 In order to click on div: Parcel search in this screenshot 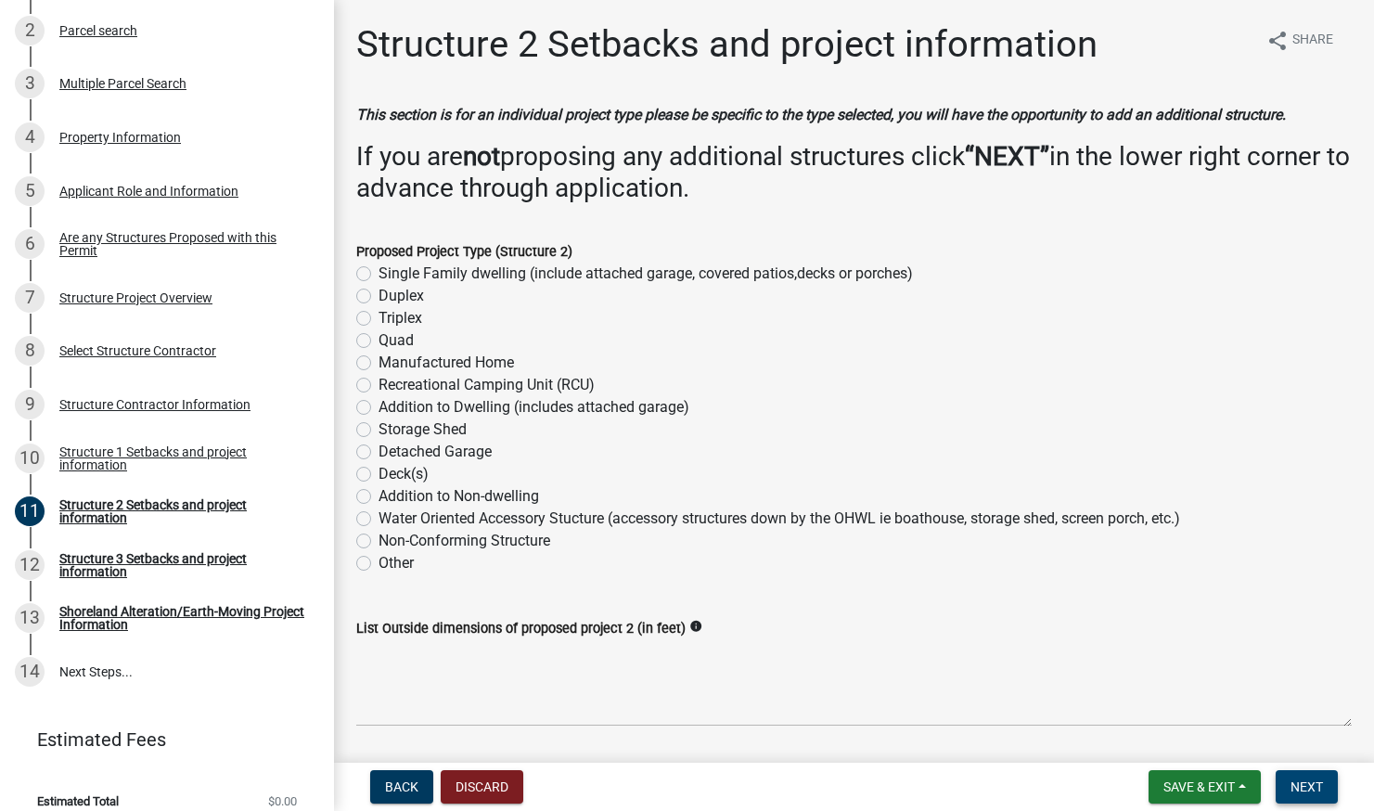, I will do `click(98, 31)`.